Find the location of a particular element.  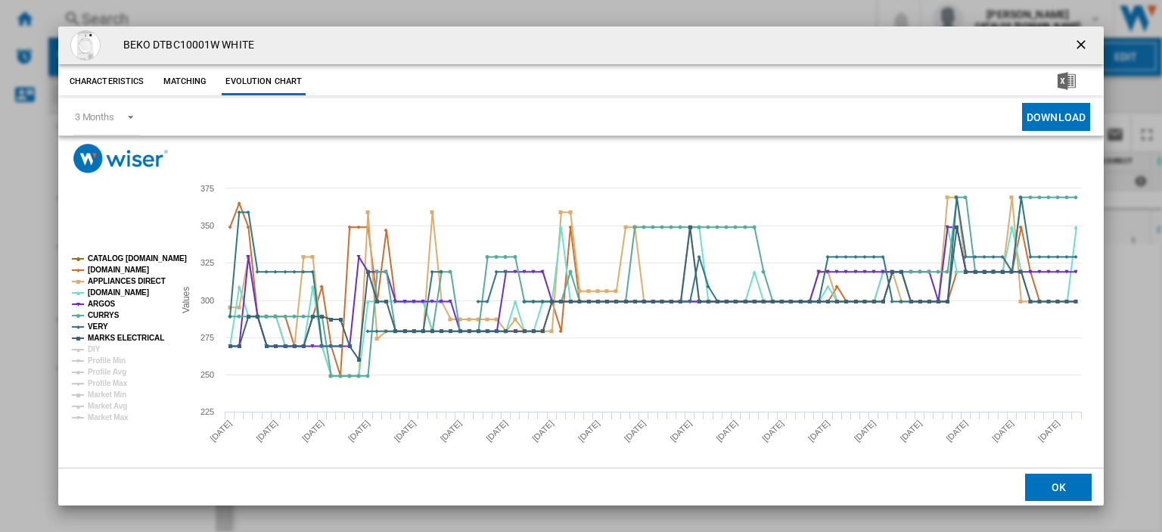

img: excel-24x24.png is located at coordinates (1067, 81).